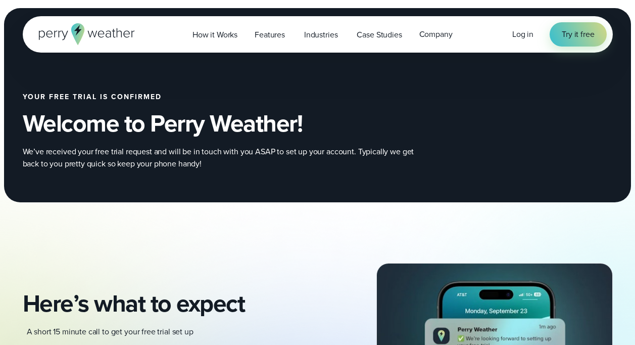 The width and height of the screenshot is (635, 345). What do you see at coordinates (523, 34) in the screenshot?
I see `span: Log in` at bounding box center [523, 34].